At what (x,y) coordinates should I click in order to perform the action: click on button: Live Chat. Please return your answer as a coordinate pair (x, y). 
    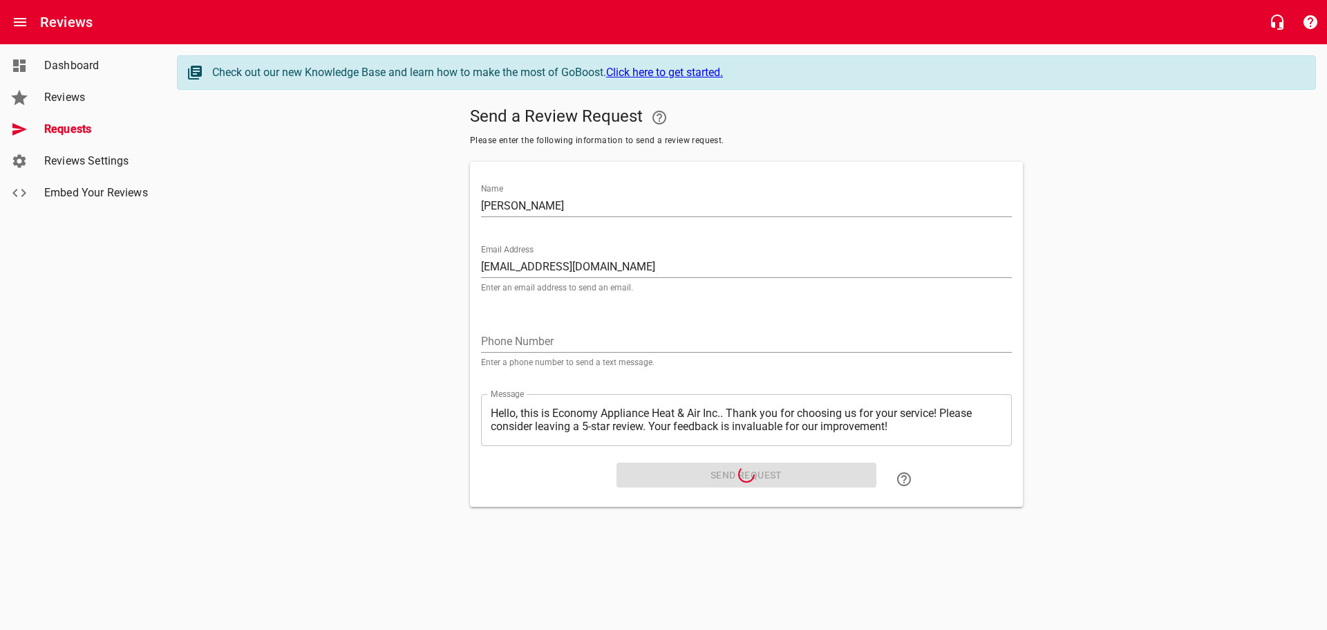
    Looking at the image, I should click on (1277, 22).